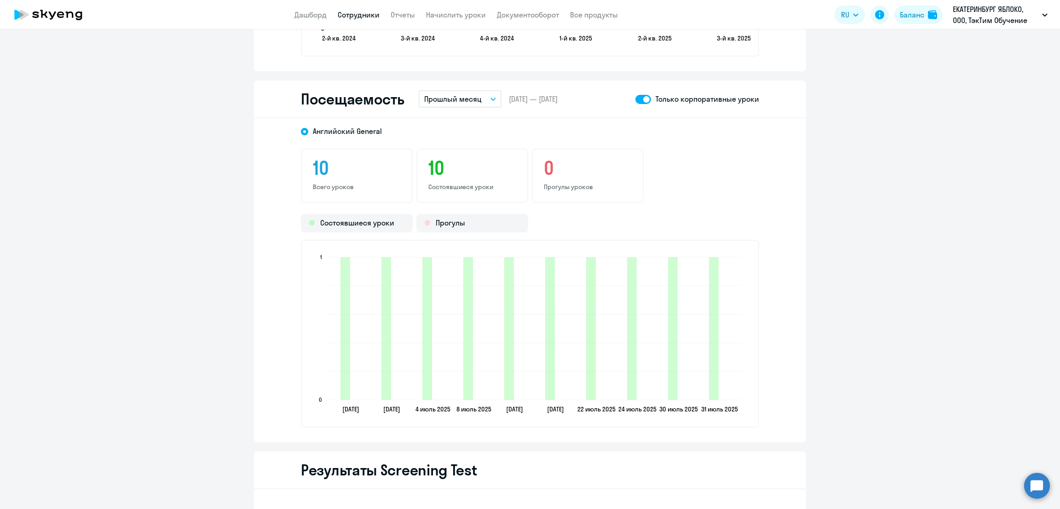  What do you see at coordinates (497, 38) in the screenshot?
I see `text: 4-й кв. 2024` at bounding box center [497, 38].